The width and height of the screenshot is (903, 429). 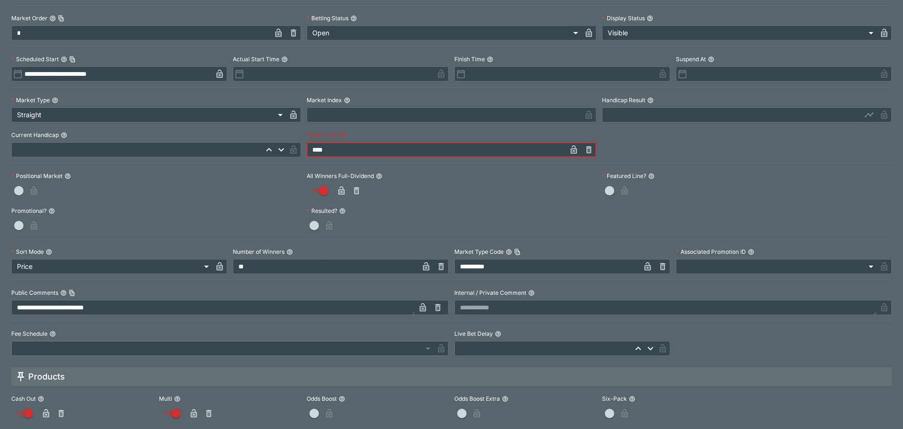 I want to click on p: Display Status, so click(x=623, y=18).